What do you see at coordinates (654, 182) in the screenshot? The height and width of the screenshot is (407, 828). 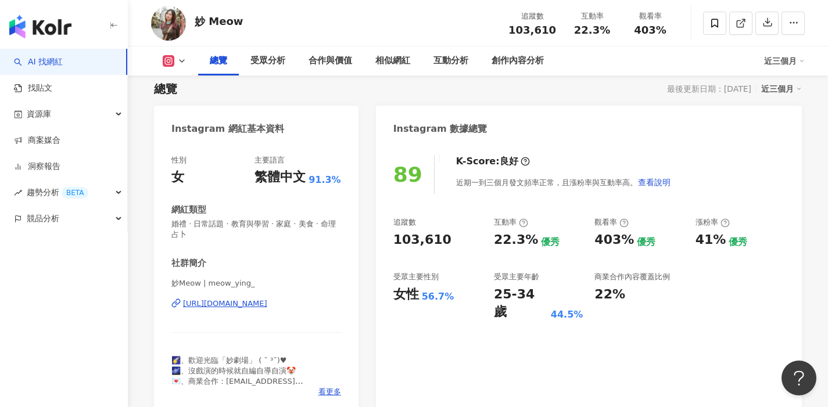 I see `button: 查看說明` at bounding box center [654, 182].